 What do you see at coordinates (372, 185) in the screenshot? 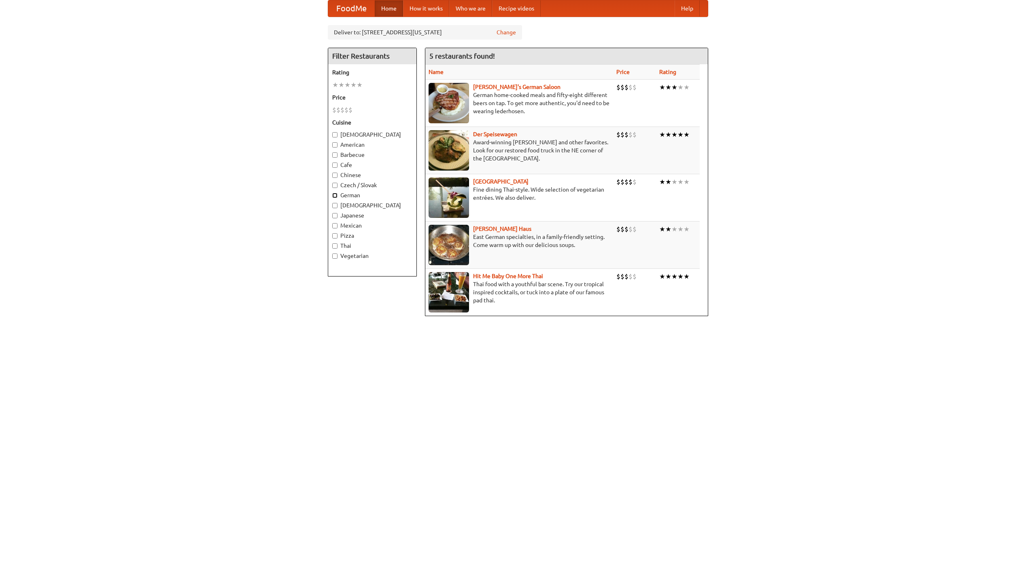
I see `label: Czech / Slovak` at bounding box center [372, 185].